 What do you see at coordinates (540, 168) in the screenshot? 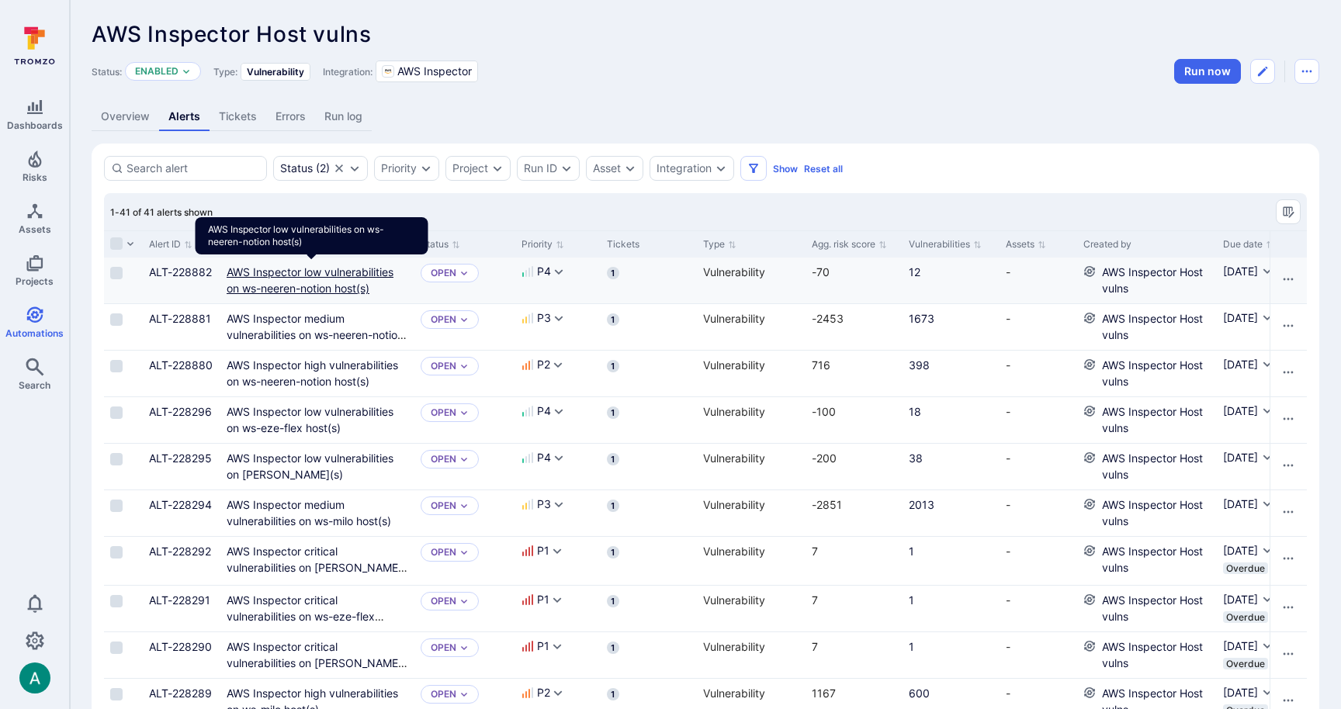
I see `div: Run ID` at bounding box center [540, 168].